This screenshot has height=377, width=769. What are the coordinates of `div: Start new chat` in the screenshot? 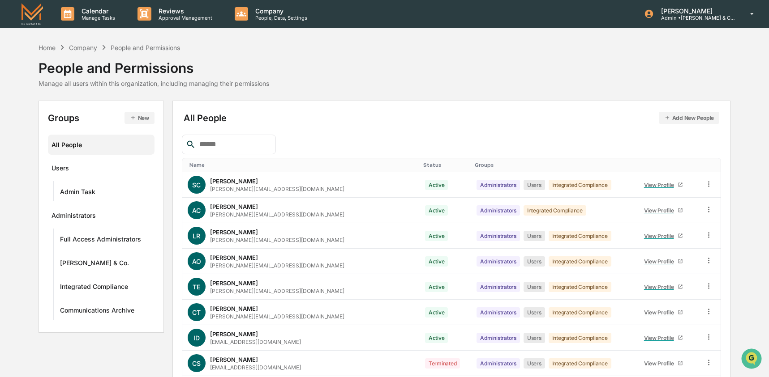 It's located at (89, 73).